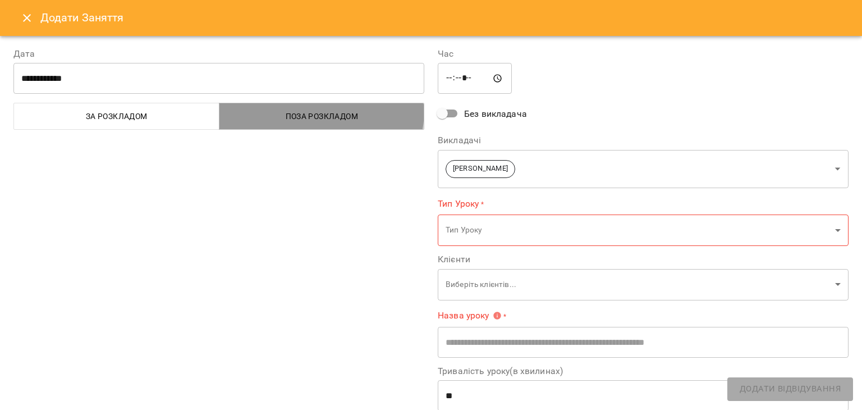  What do you see at coordinates (496, 114) in the screenshot?
I see `span: Без викладача` at bounding box center [496, 114].